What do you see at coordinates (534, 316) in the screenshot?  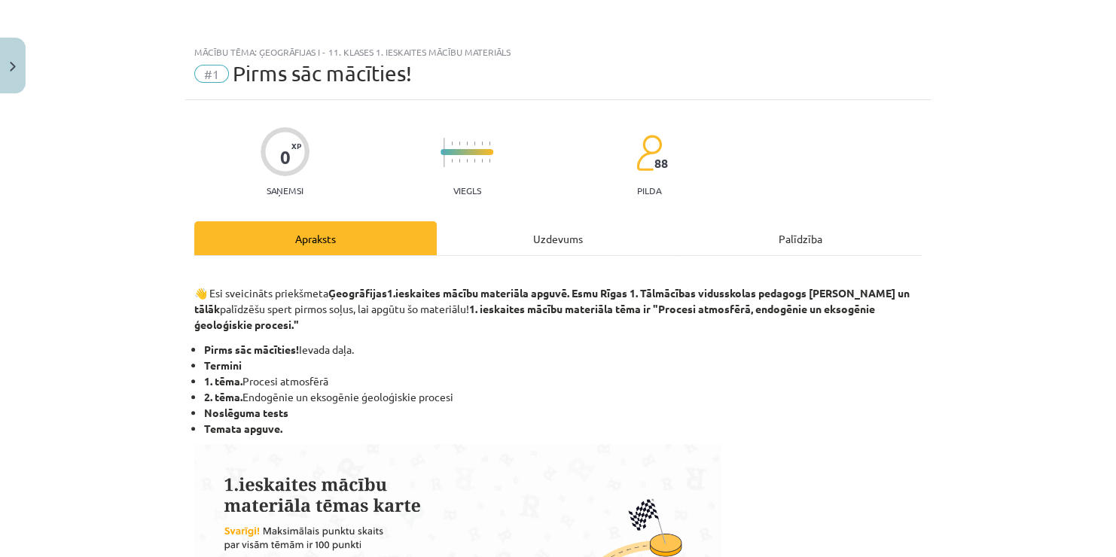 I see `strong: 1. ieskaites mācību materiāla tēma ir "Procesi atmosfērā, endogēnie un eksogēnie ģeoloģiskie proc...` at bounding box center [534, 316].